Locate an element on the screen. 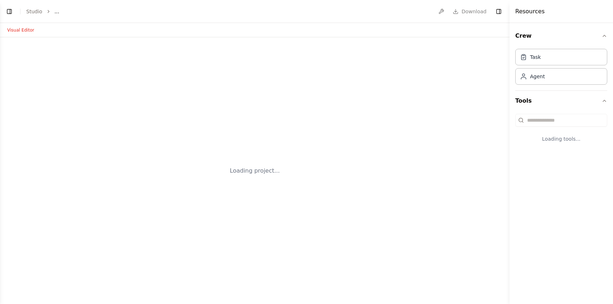 This screenshot has height=304, width=613. div: Tools is located at coordinates (561, 132).